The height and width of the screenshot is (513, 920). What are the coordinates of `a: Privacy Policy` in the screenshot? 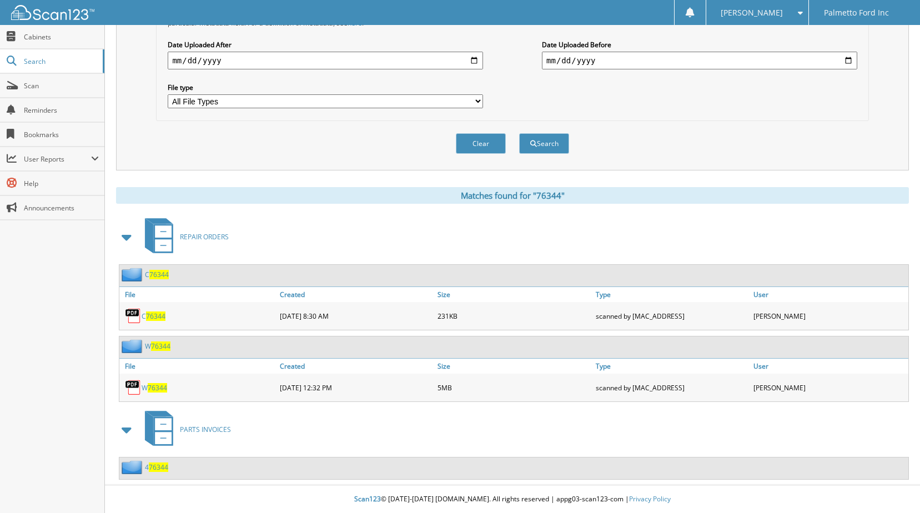 It's located at (650, 499).